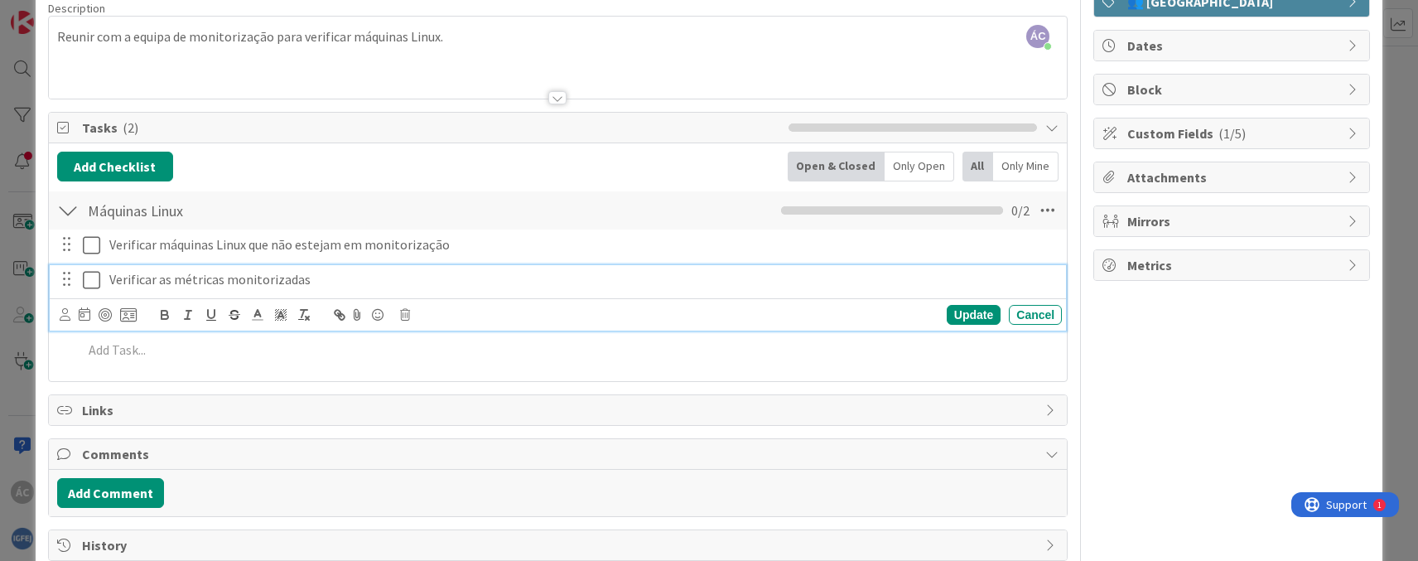  I want to click on span: Description, so click(76, 8).